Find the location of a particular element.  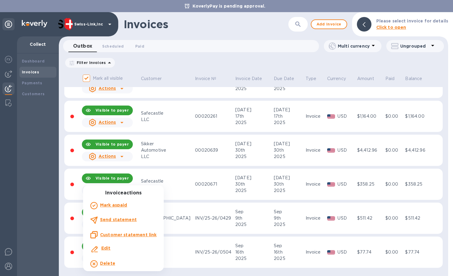

b: Send statement is located at coordinates (118, 219).